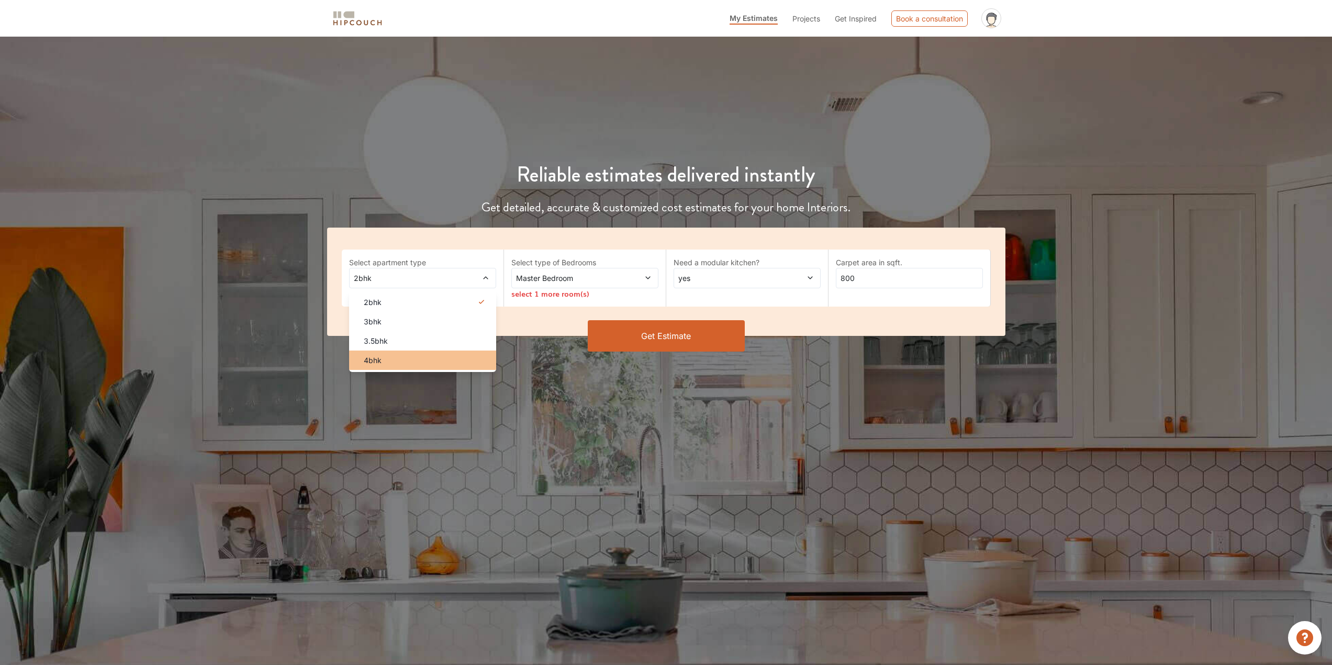  Describe the element at coordinates (747, 262) in the screenshot. I see `label: Need a modular kitchen?` at that location.